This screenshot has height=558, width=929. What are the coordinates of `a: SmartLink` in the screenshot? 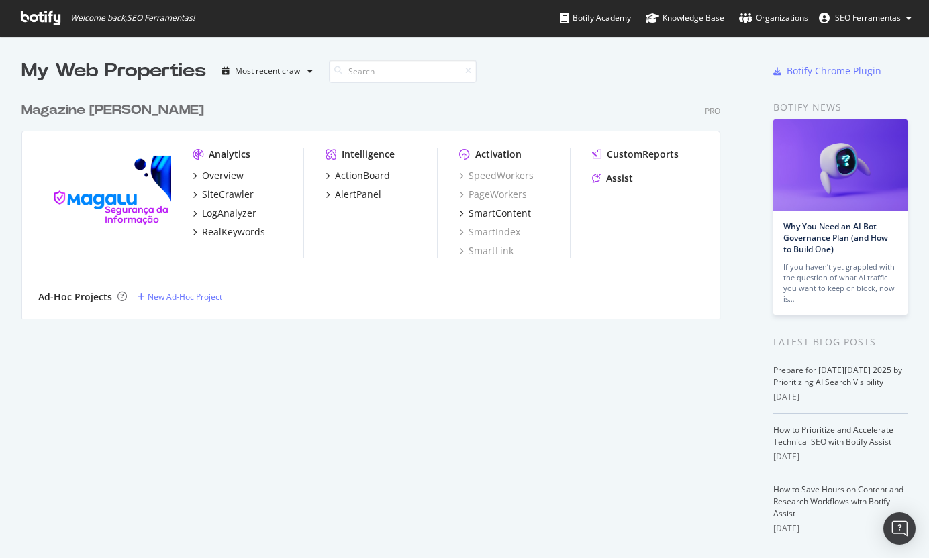 It's located at (486, 251).